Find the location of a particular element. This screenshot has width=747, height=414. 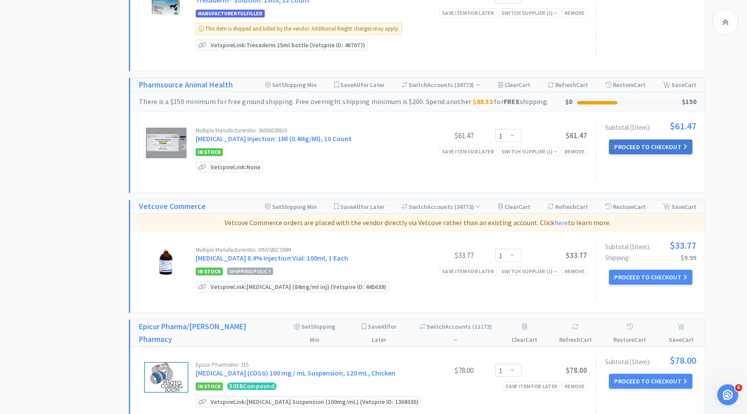

strong: $88.53 is located at coordinates (483, 101).